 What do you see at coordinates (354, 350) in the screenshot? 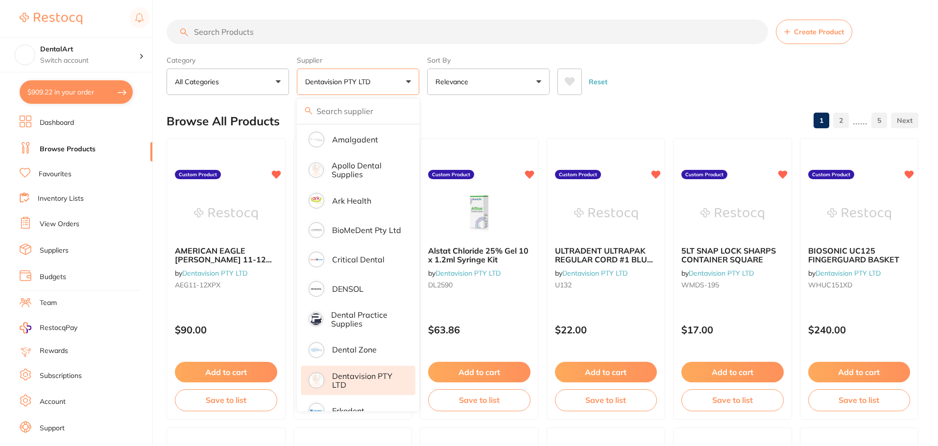
I see `p: Dental Zone` at bounding box center [354, 350].